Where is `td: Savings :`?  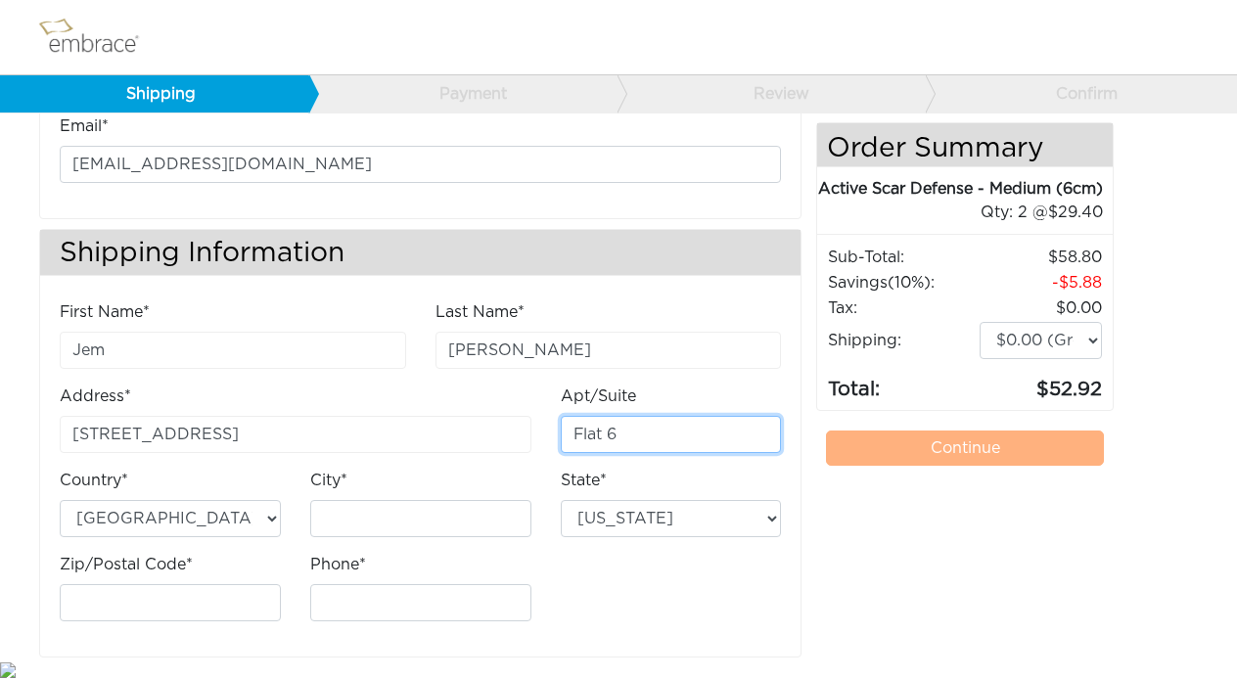
td: Savings : is located at coordinates (902, 283).